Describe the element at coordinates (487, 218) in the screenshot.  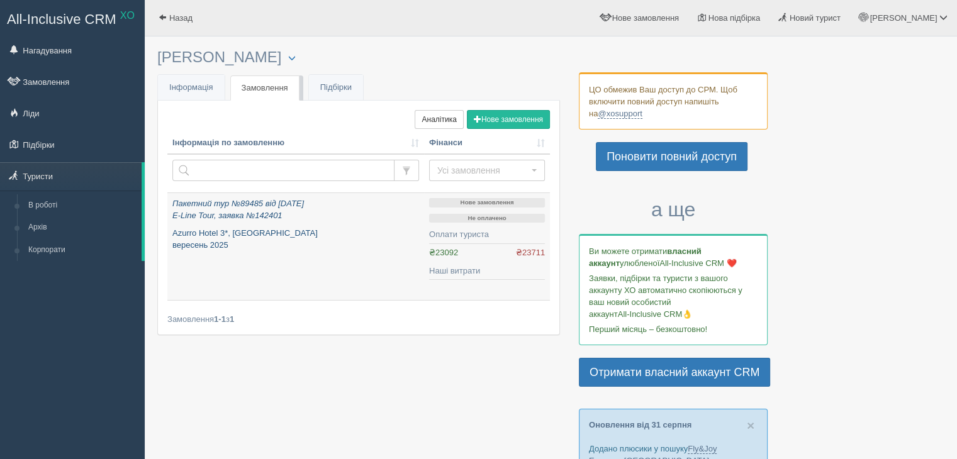
I see `p: Не оплачено` at that location.